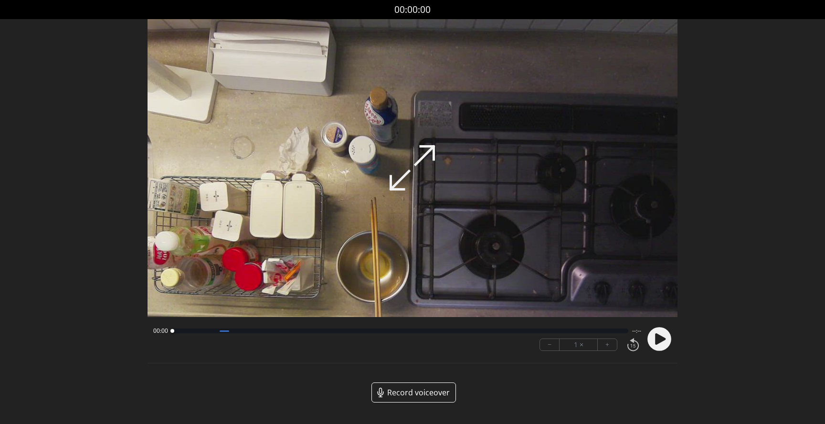  What do you see at coordinates (413, 10) in the screenshot?
I see `a: 00:00:00` at bounding box center [413, 10].